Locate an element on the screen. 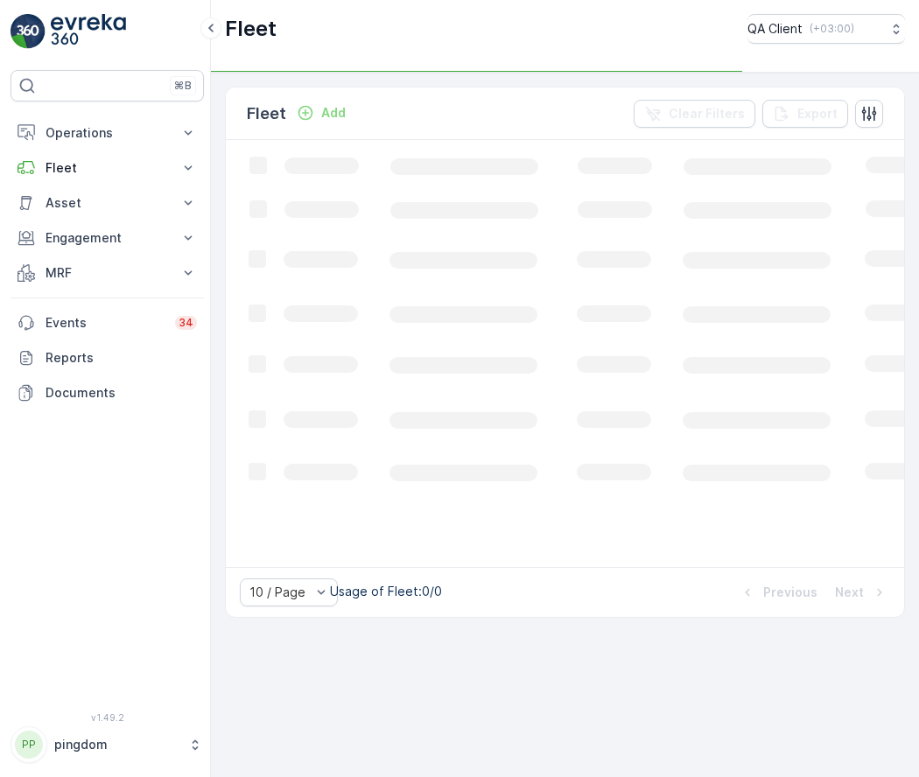  a: Events34 is located at coordinates (107, 323).